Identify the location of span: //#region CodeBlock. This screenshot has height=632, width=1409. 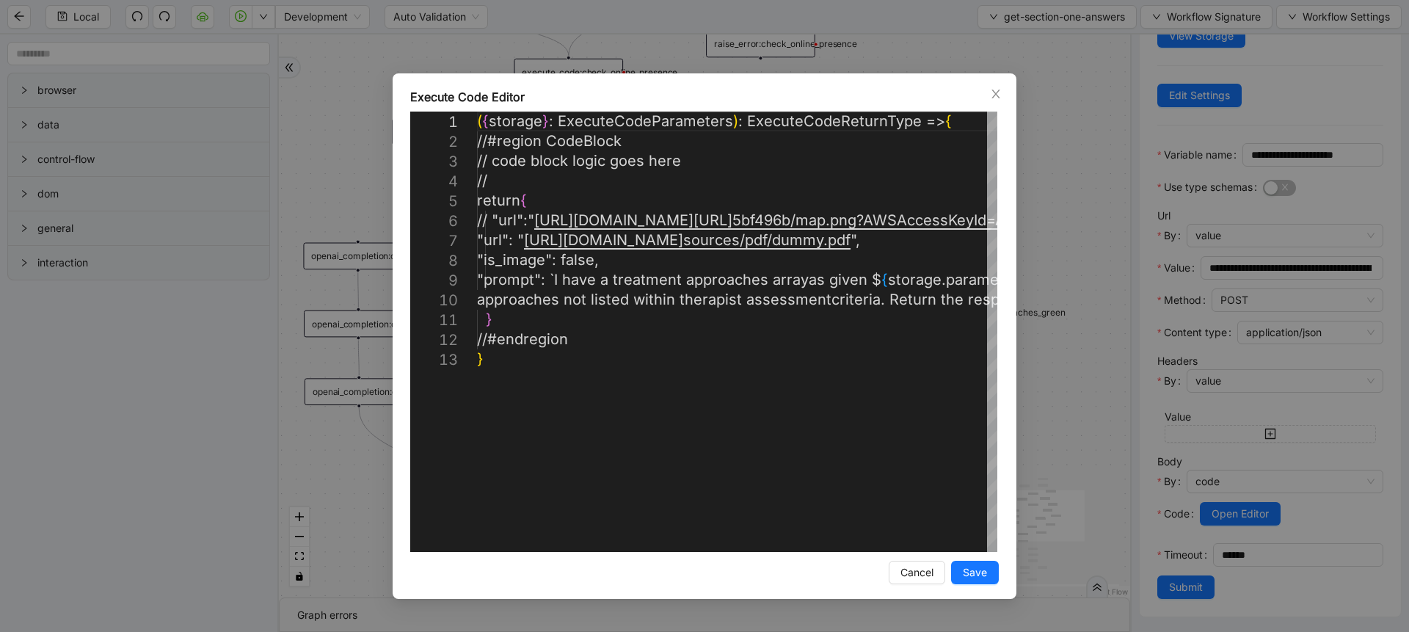
(549, 141).